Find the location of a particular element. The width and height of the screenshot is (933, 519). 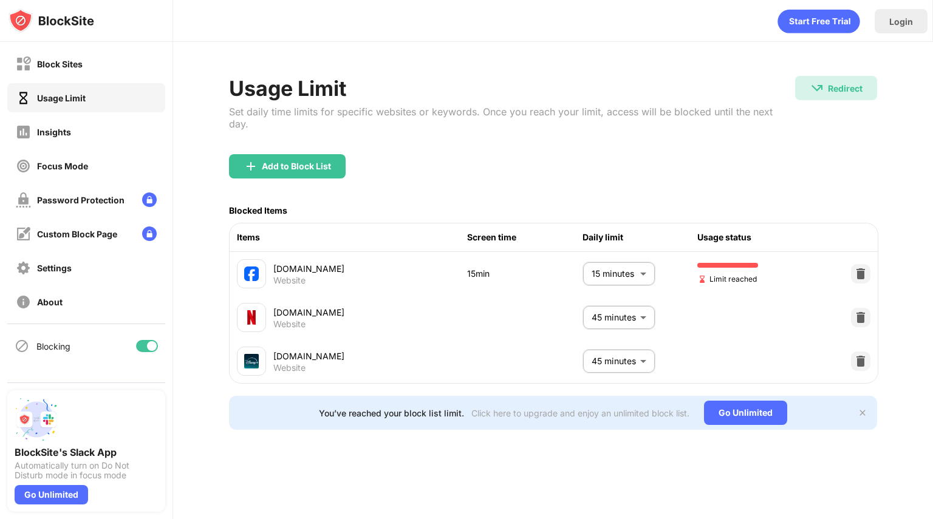

img: password-protection-off.svg is located at coordinates (23, 200).